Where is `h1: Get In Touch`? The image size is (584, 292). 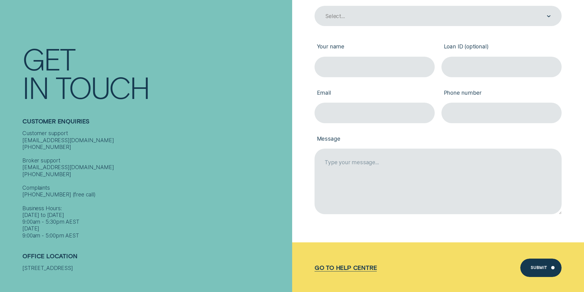
h1: Get In Touch is located at coordinates (156, 73).